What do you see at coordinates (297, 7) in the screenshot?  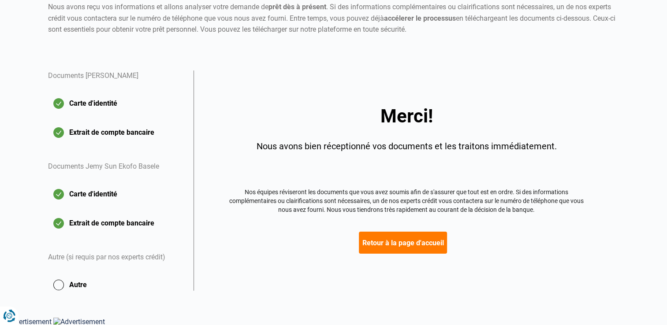 I see `strong: prêt dès à présent` at bounding box center [297, 7].